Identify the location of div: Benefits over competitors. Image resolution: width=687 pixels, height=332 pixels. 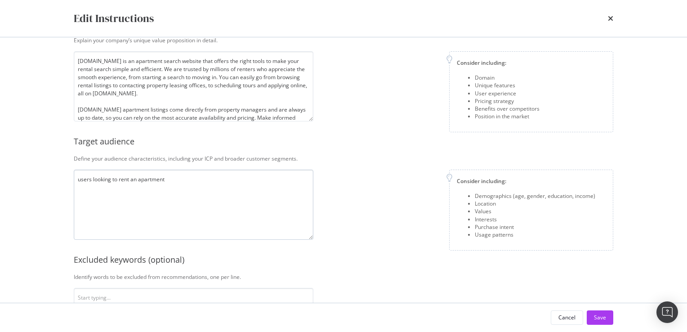
(507, 108).